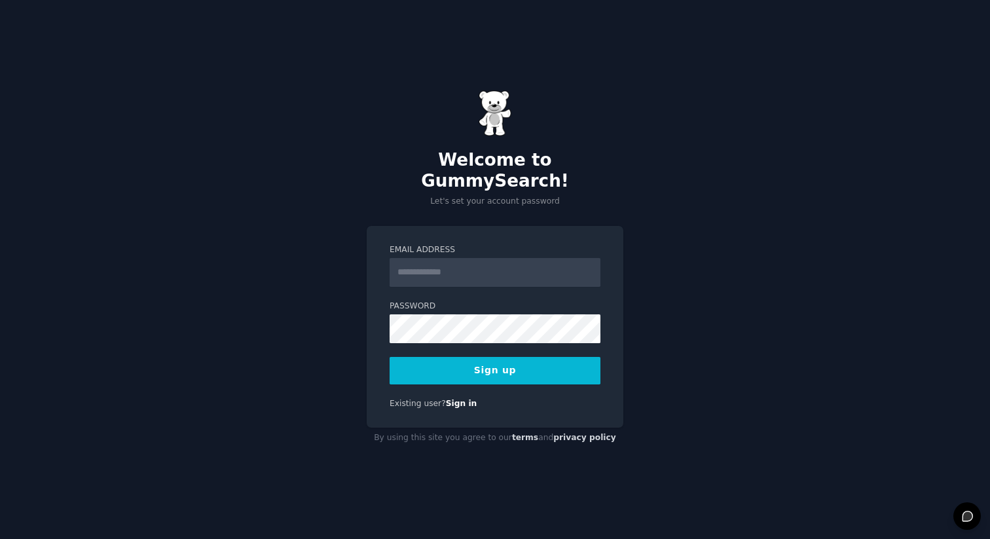 The height and width of the screenshot is (539, 990). I want to click on label: Email Address, so click(495, 250).